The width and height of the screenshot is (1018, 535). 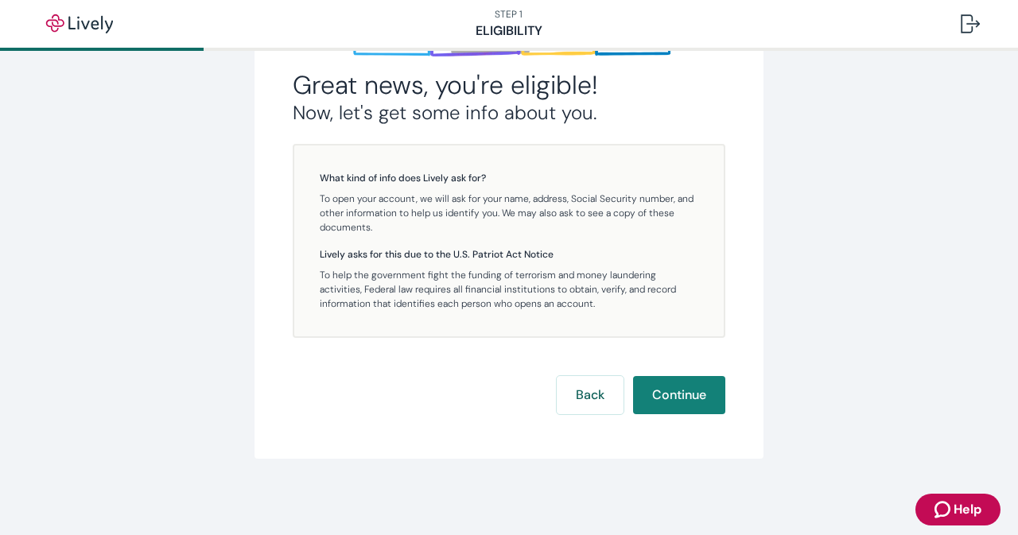 I want to click on svg: Zendesk support icon, so click(x=944, y=510).